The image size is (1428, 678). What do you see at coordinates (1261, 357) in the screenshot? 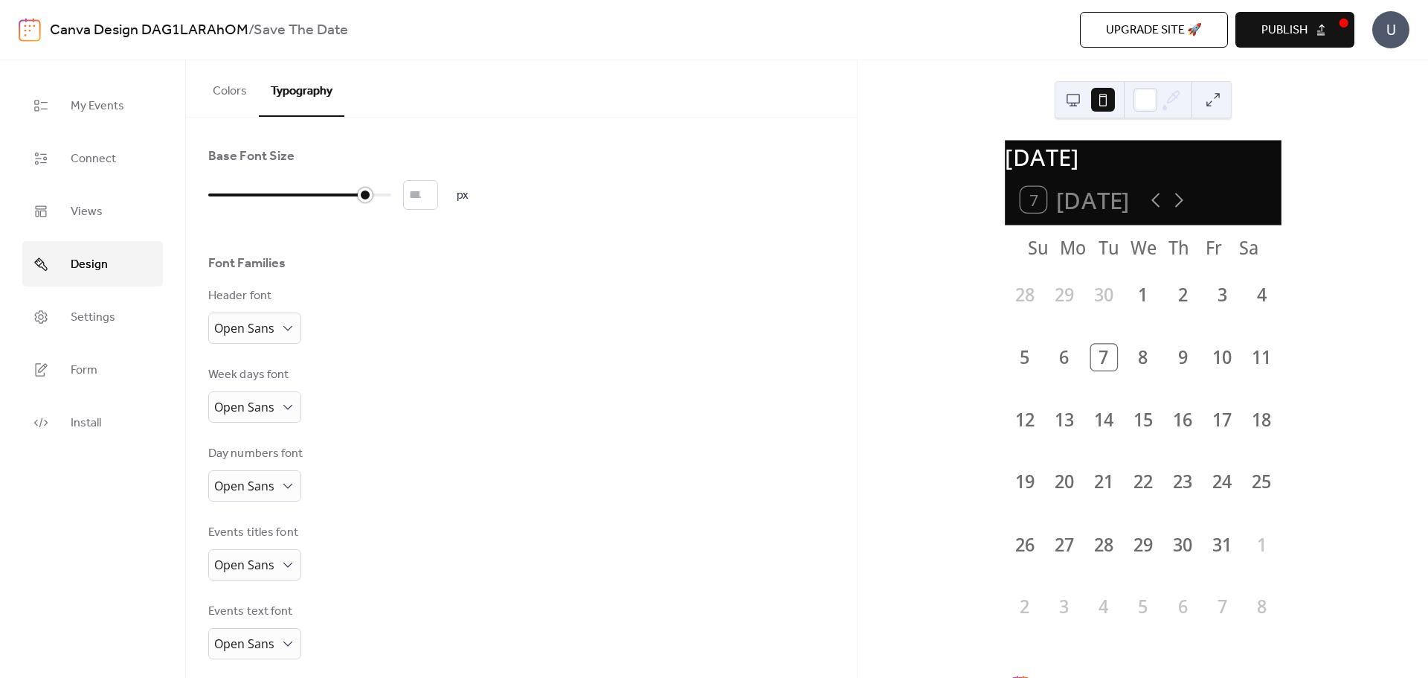
I see `div: 11` at bounding box center [1261, 357].